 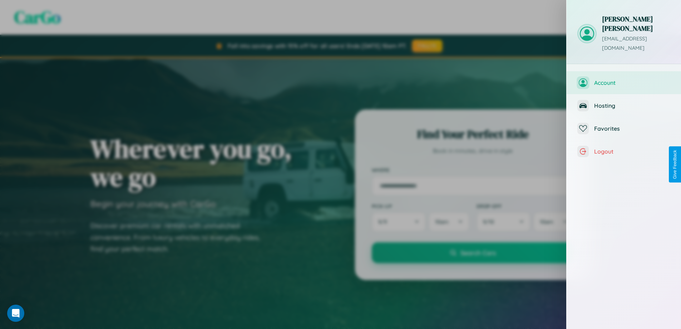 What do you see at coordinates (632, 128) in the screenshot?
I see `span: Favorites` at bounding box center [632, 128].